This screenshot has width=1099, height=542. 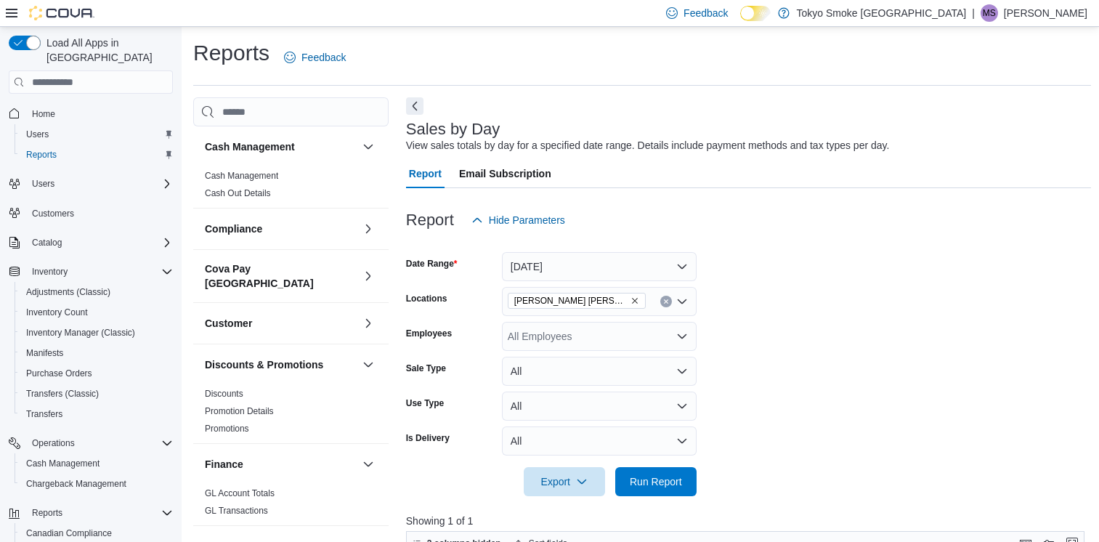 What do you see at coordinates (240, 493) in the screenshot?
I see `a: GL Account Totals` at bounding box center [240, 493].